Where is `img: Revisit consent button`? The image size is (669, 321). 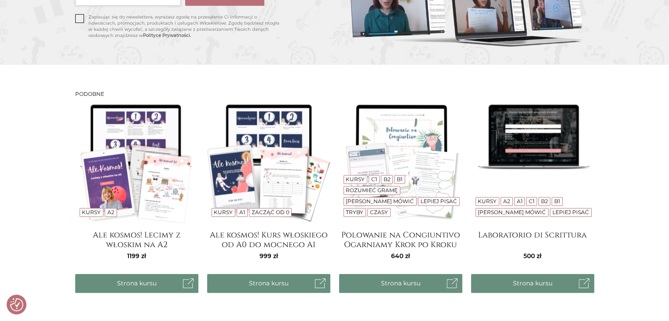
img: Revisit consent button is located at coordinates (17, 305).